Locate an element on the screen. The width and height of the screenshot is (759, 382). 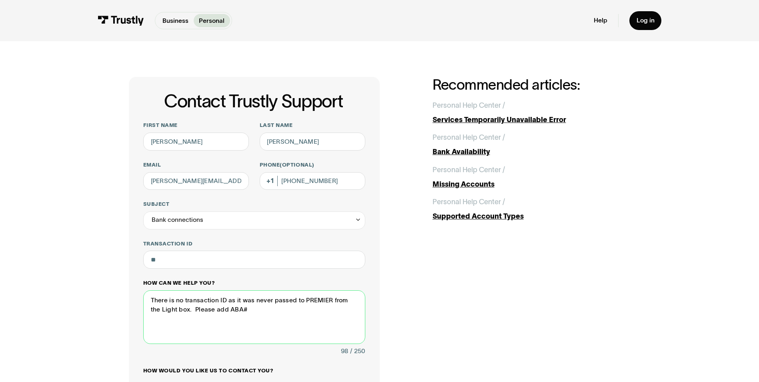
input: (555) 555-5555 is located at coordinates (313, 181).